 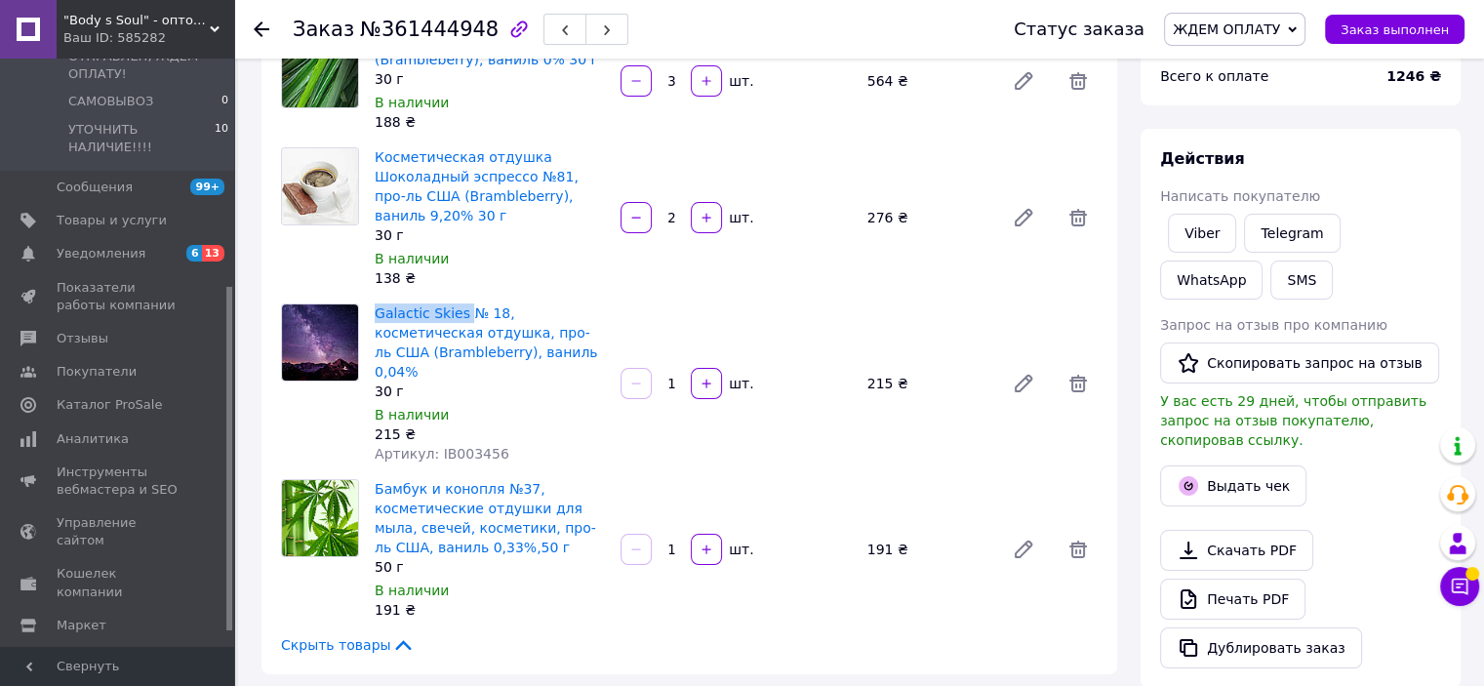 I want to click on span: Управление сайтом, so click(x=118, y=532).